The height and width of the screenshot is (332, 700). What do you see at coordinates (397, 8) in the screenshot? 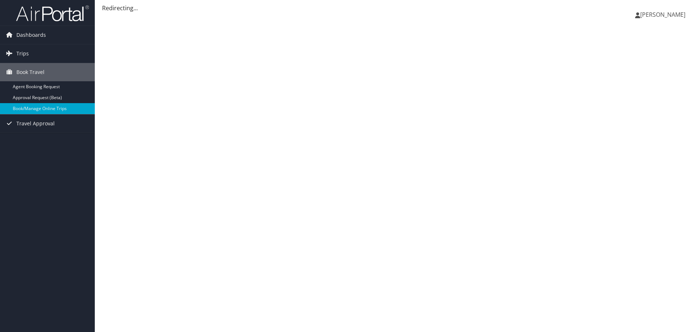
I see `div: Redirecting...` at bounding box center [397, 8].